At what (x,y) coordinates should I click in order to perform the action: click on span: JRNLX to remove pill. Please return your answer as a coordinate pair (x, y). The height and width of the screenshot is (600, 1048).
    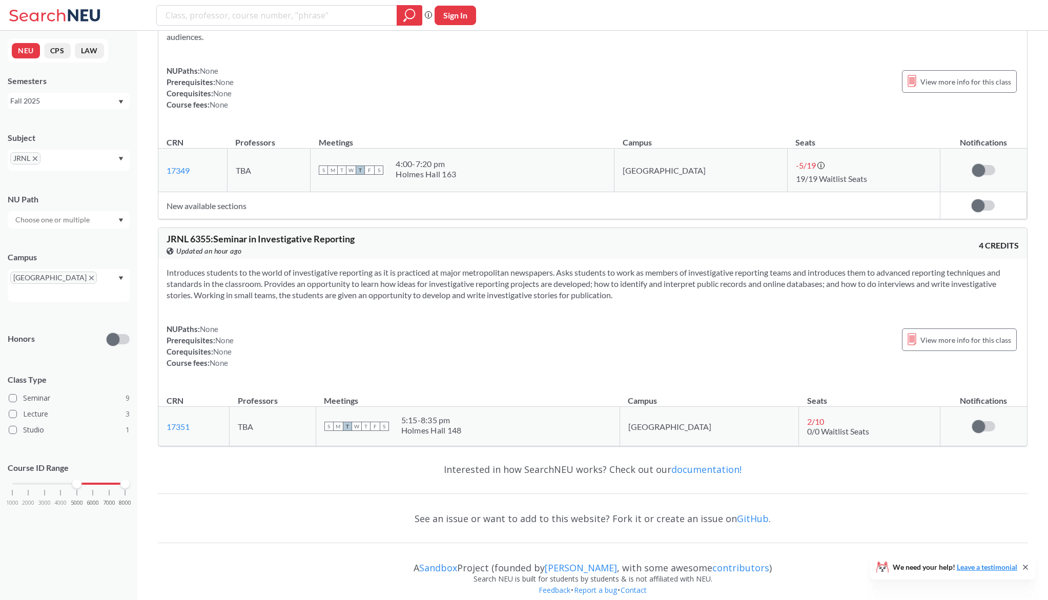
    Looking at the image, I should click on (25, 158).